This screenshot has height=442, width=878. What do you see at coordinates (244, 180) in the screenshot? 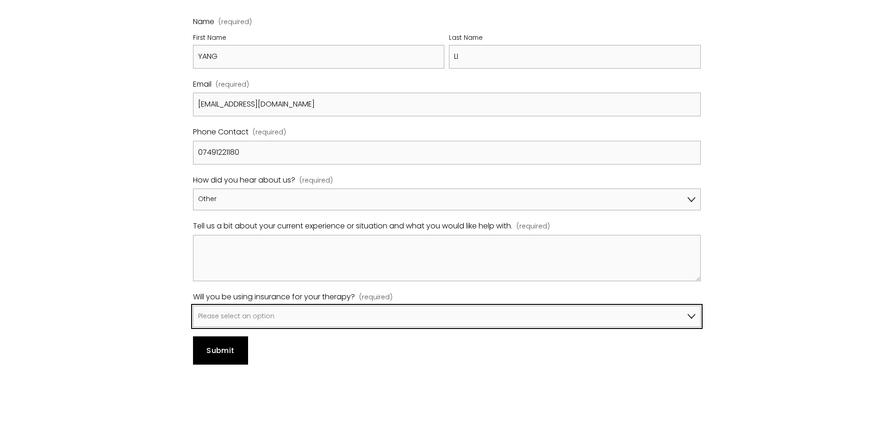
I see `span: How did you hear about us?` at bounding box center [244, 180].